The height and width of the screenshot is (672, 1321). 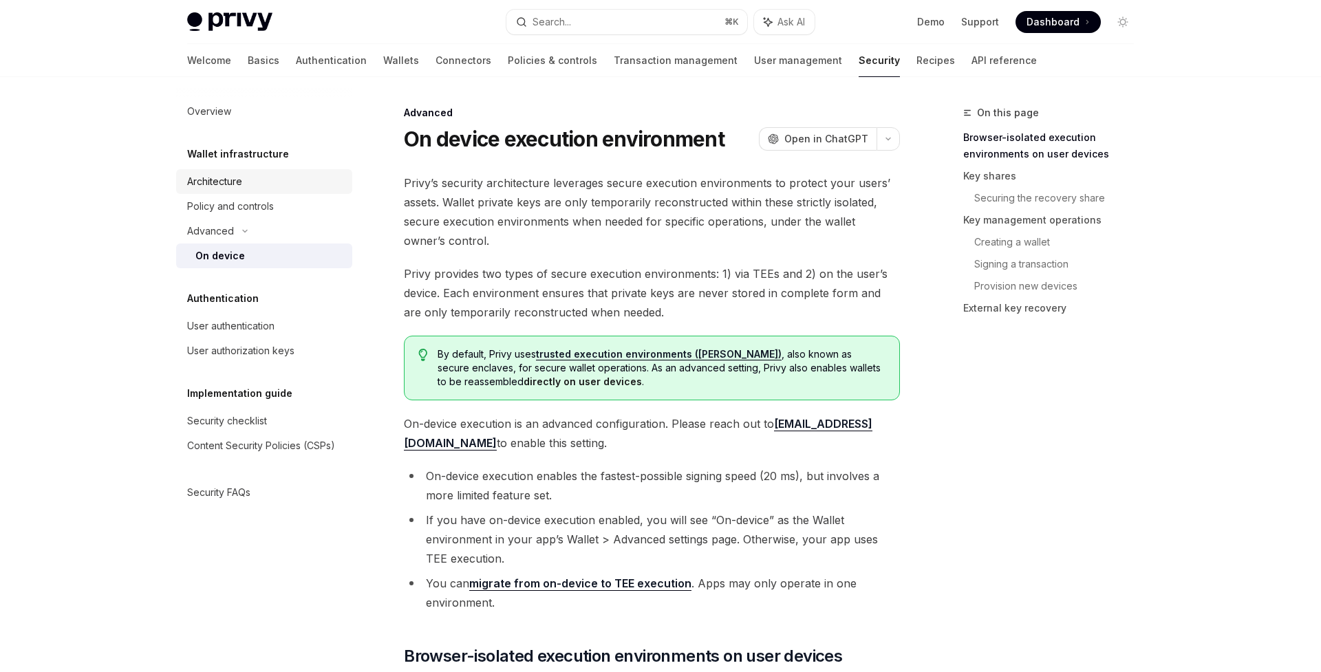 I want to click on a: Authentication, so click(x=331, y=61).